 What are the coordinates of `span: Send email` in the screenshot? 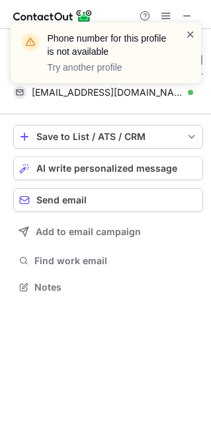 It's located at (61, 200).